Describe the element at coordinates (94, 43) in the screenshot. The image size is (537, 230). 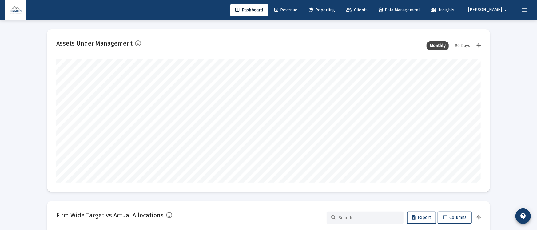
I see `h2: Assets Under Management` at that location.